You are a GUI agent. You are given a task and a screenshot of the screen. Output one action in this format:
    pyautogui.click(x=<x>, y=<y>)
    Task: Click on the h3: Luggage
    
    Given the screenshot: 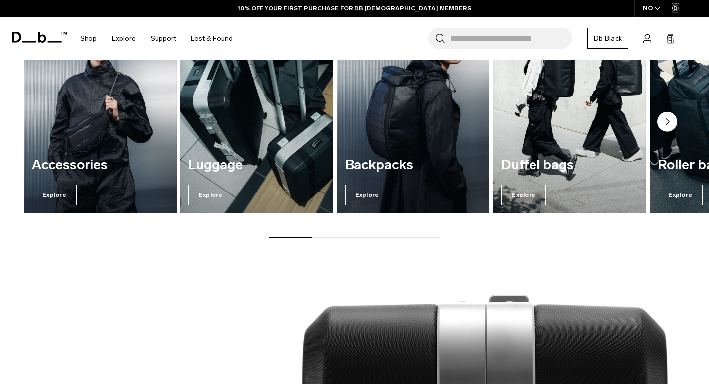 What is the action you would take?
    pyautogui.click(x=257, y=165)
    